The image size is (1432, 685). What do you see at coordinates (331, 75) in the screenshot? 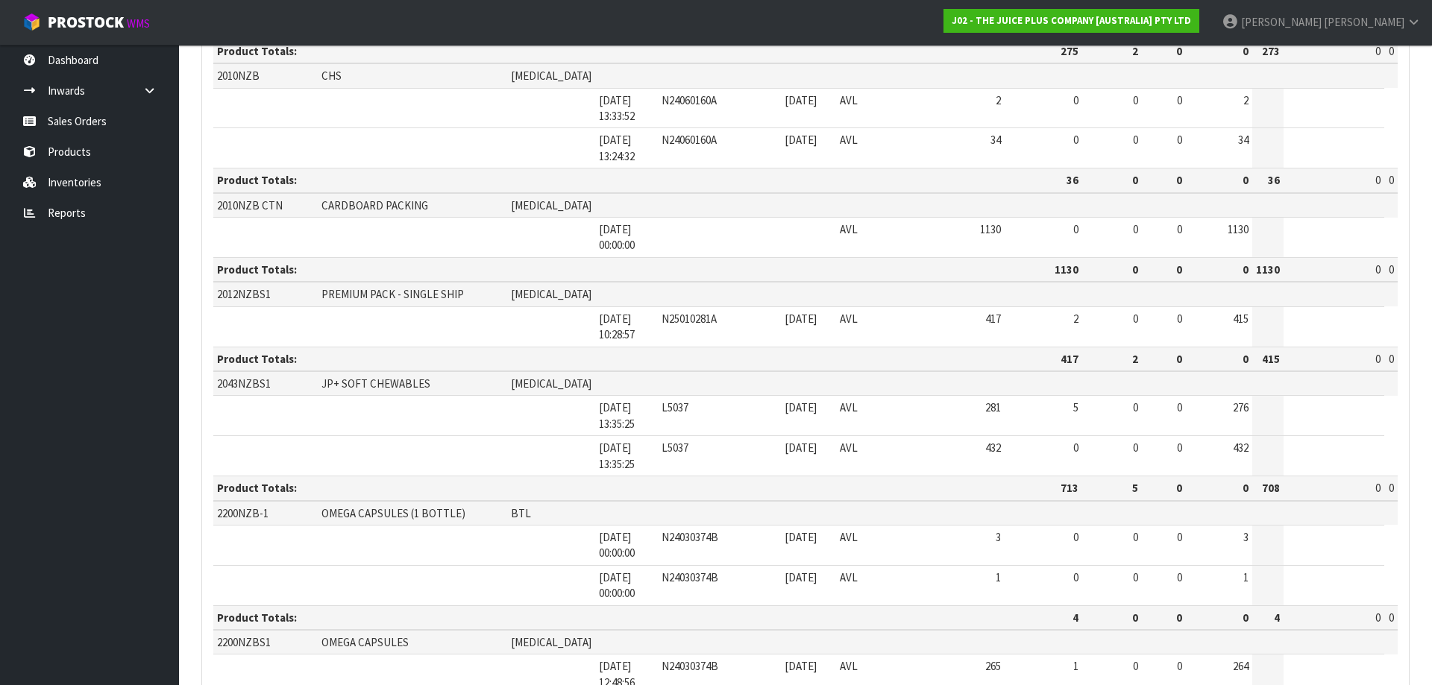
I see `span: CHS` at bounding box center [331, 75].